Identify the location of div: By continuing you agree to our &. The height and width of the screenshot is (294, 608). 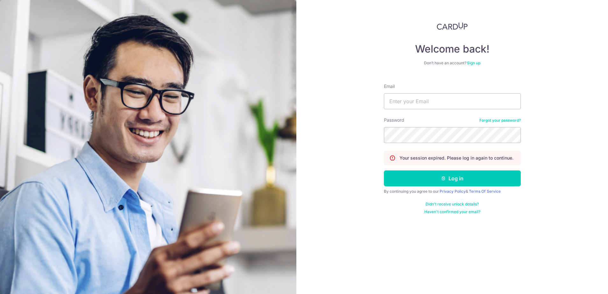
(452, 191).